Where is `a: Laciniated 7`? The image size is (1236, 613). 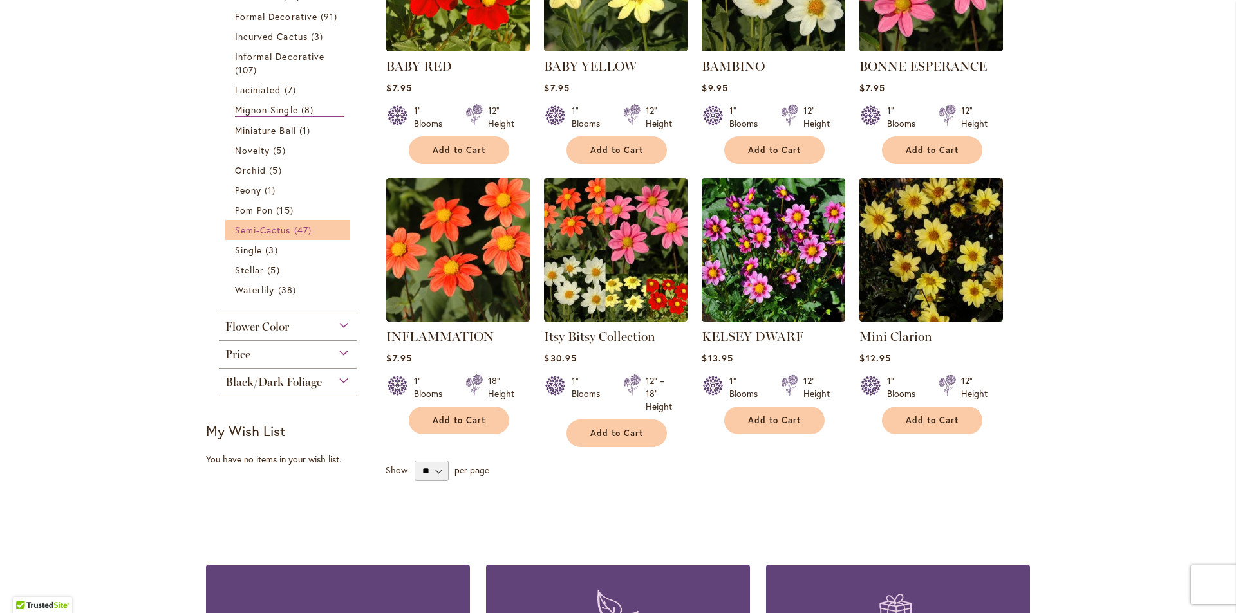
a: Laciniated 7 is located at coordinates (289, 89).